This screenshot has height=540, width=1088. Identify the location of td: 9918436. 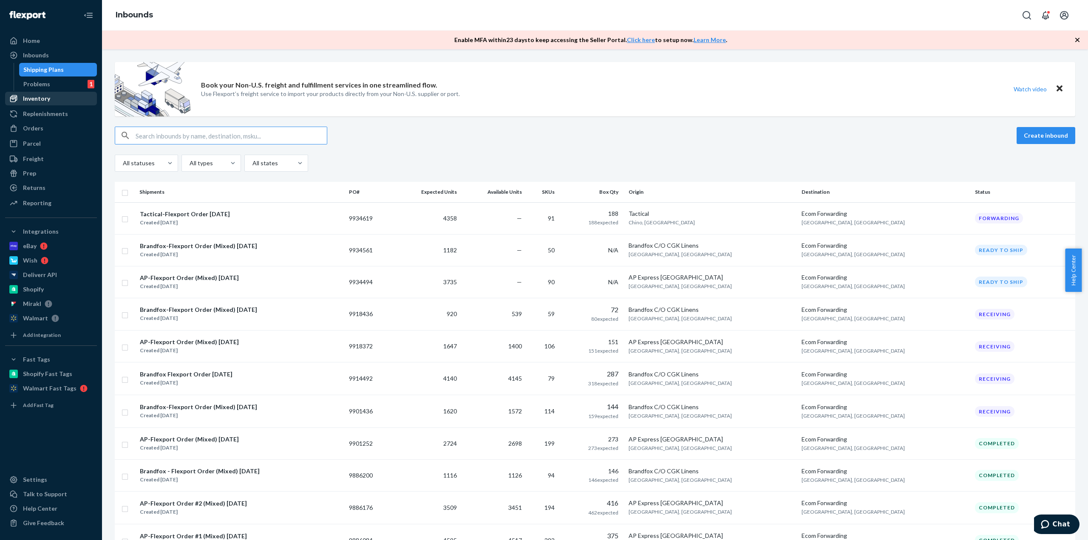
(369, 314).